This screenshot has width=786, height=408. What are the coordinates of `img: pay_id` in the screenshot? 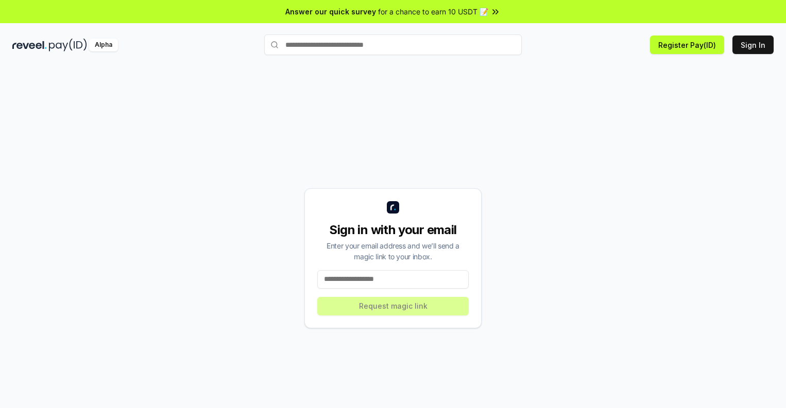 It's located at (68, 45).